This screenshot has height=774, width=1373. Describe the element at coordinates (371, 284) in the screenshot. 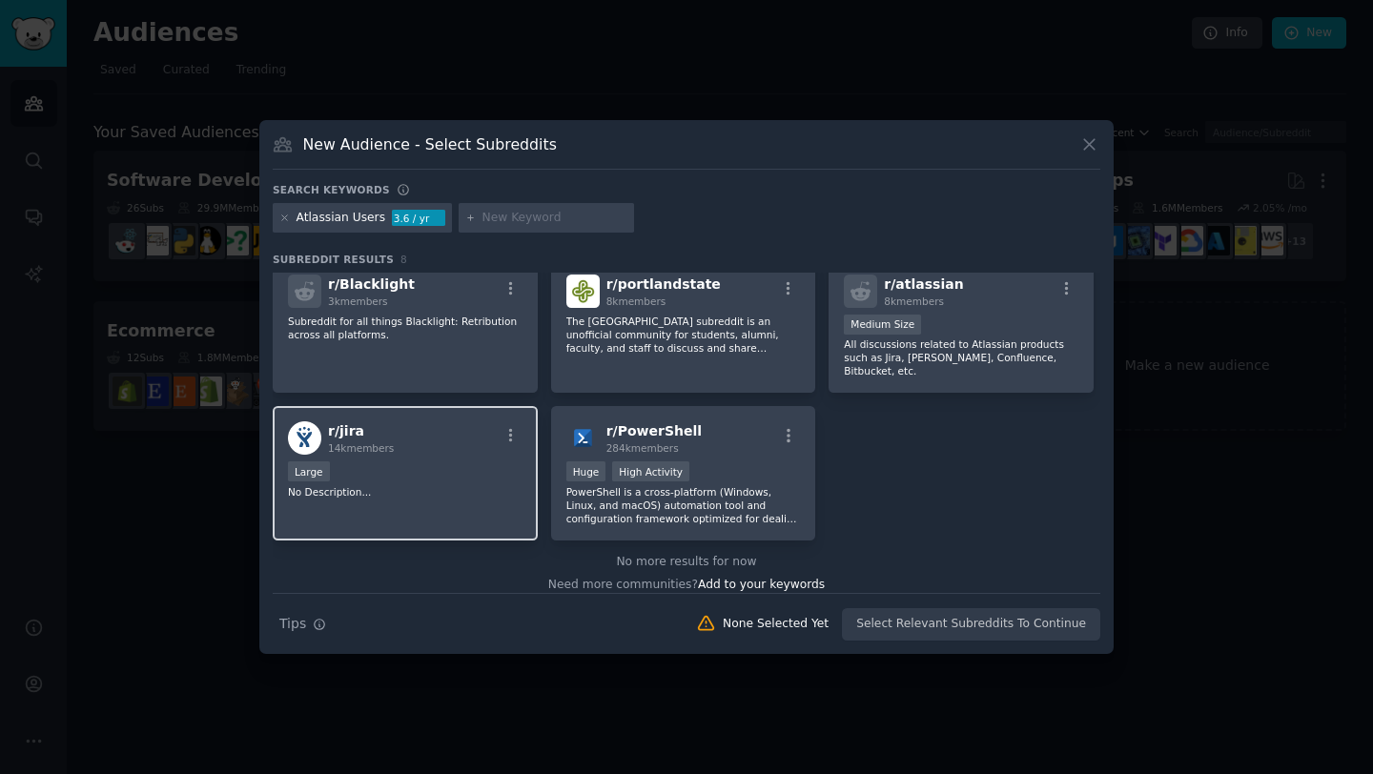

I see `span: r/ Blacklight` at that location.